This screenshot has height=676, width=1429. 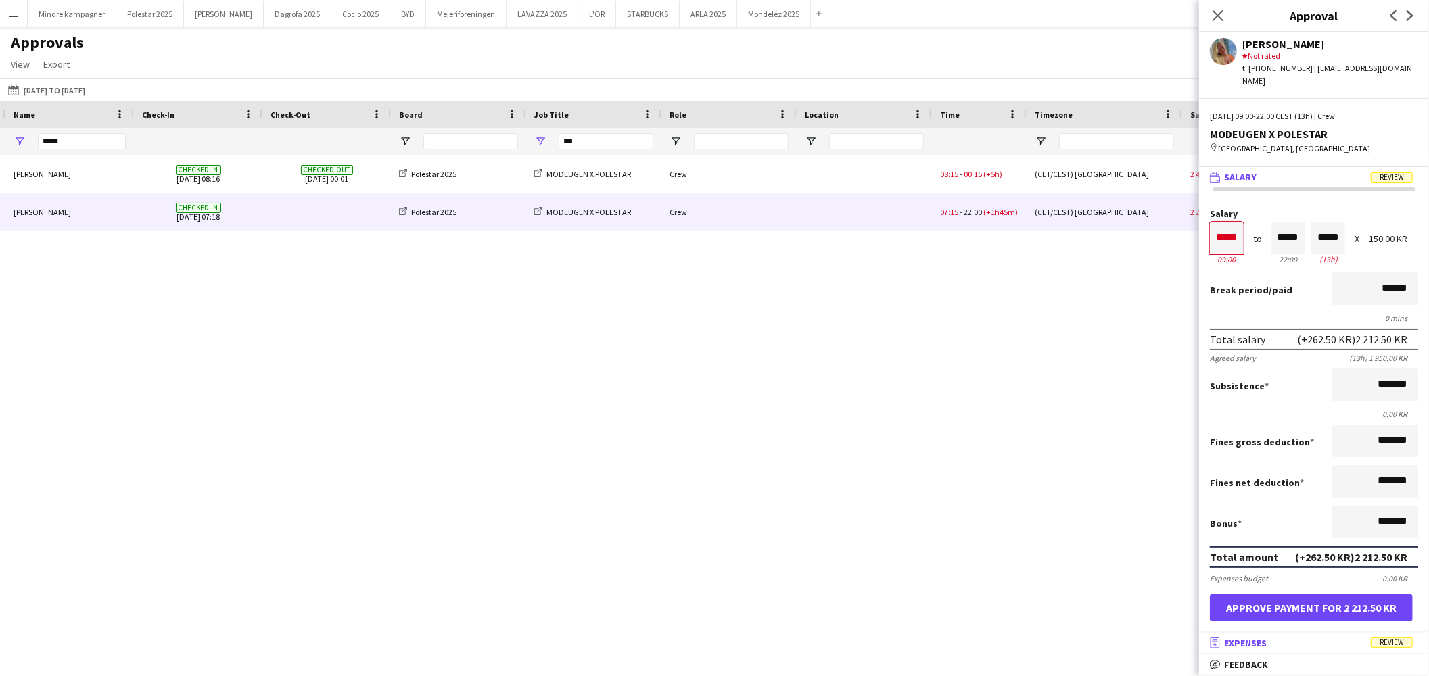 I want to click on span: 08:15, so click(x=949, y=174).